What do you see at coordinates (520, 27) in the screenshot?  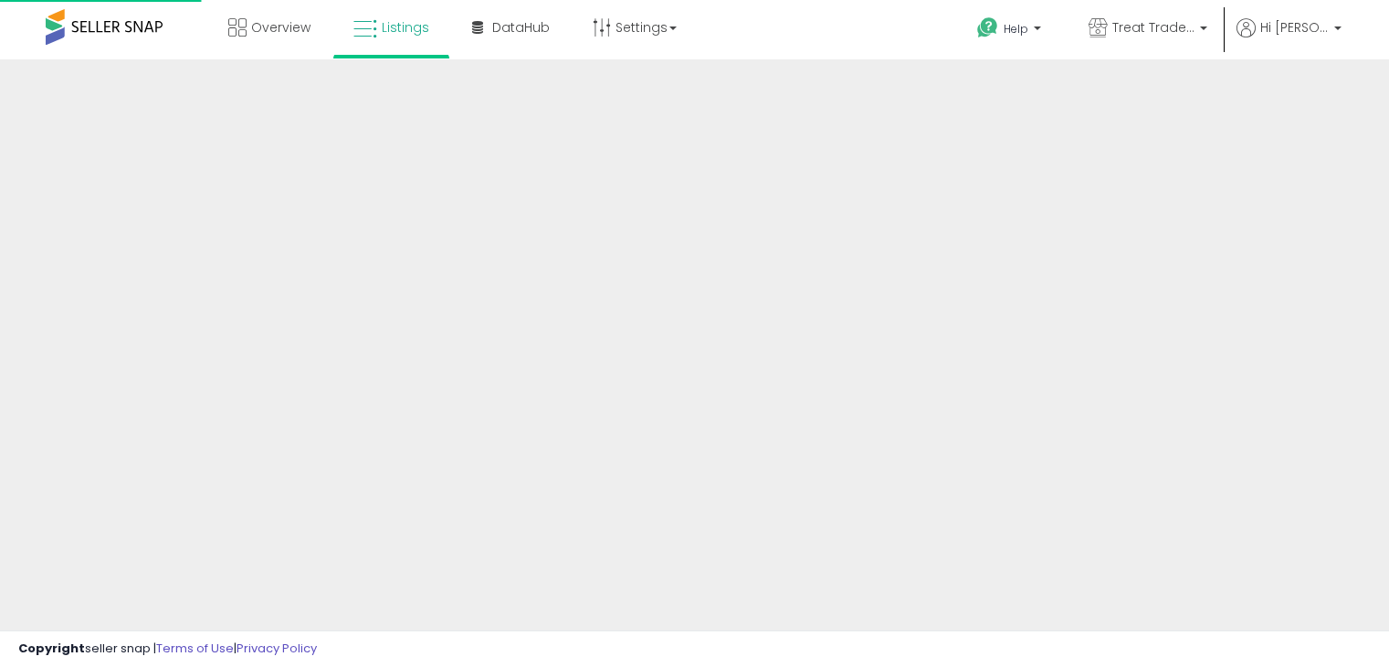 I see `span: DataHub` at bounding box center [520, 27].